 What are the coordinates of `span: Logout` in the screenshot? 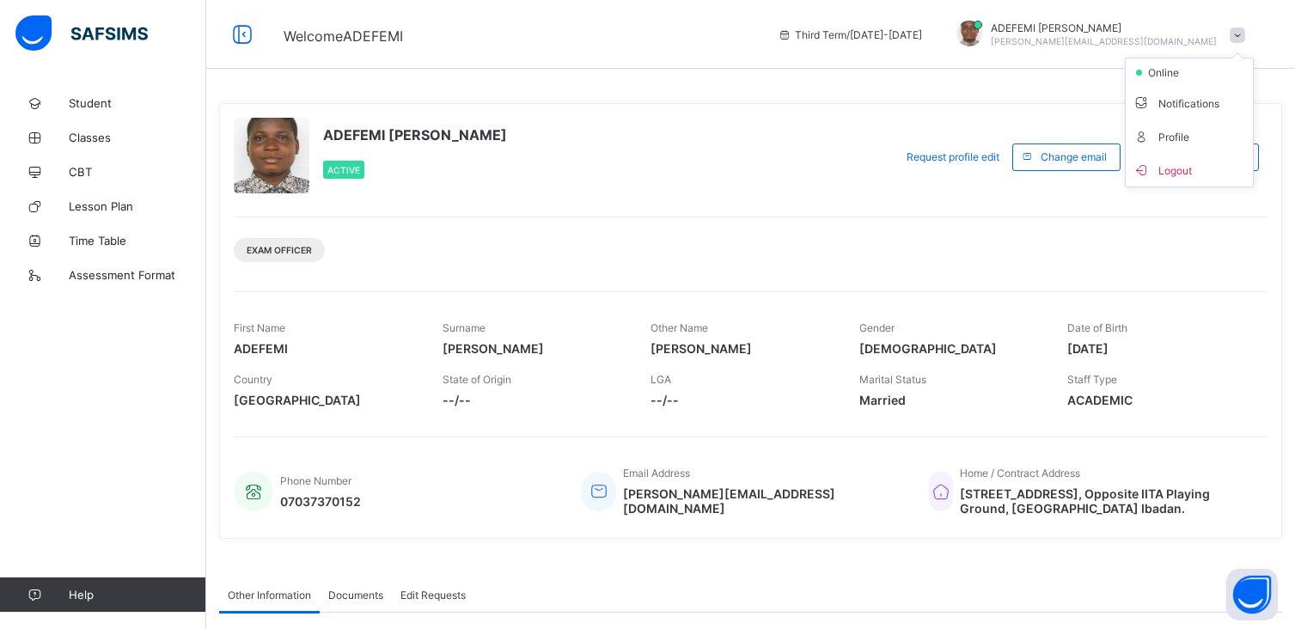 It's located at (1189, 169).